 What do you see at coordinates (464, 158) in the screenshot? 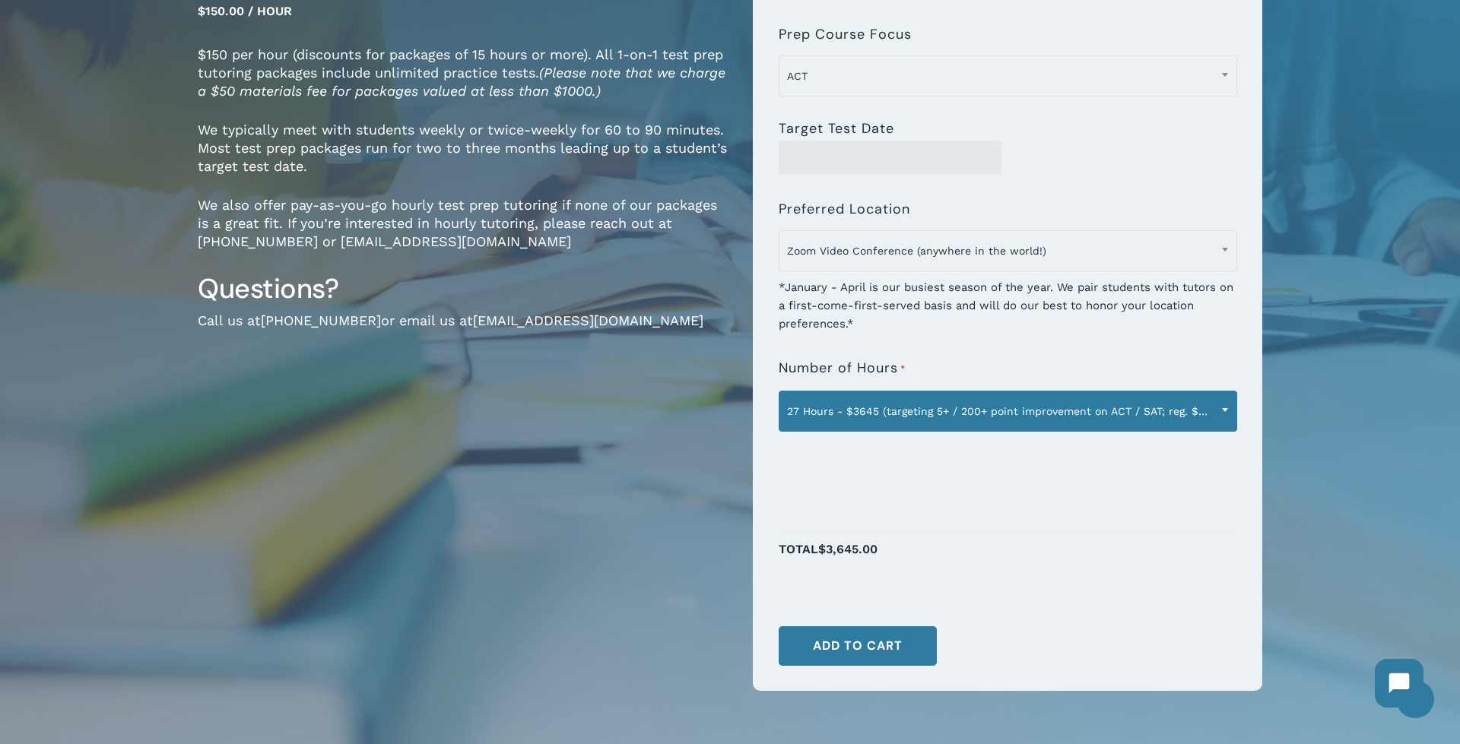
I see `p: We typically meet with students weekly or twice-weekly for 60 to 90 minutes. Most test prep packa...` at bounding box center [464, 158].